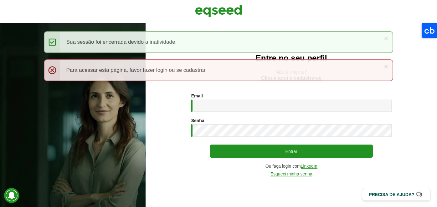 This screenshot has height=207, width=437. I want to click on div: Sua sessão foi encerrada devido a inatividade., so click(218, 42).